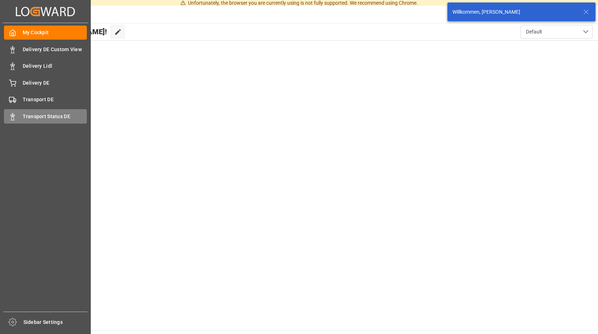 The width and height of the screenshot is (598, 334). What do you see at coordinates (55, 49) in the screenshot?
I see `span: Delivery DE Custom View` at bounding box center [55, 49].